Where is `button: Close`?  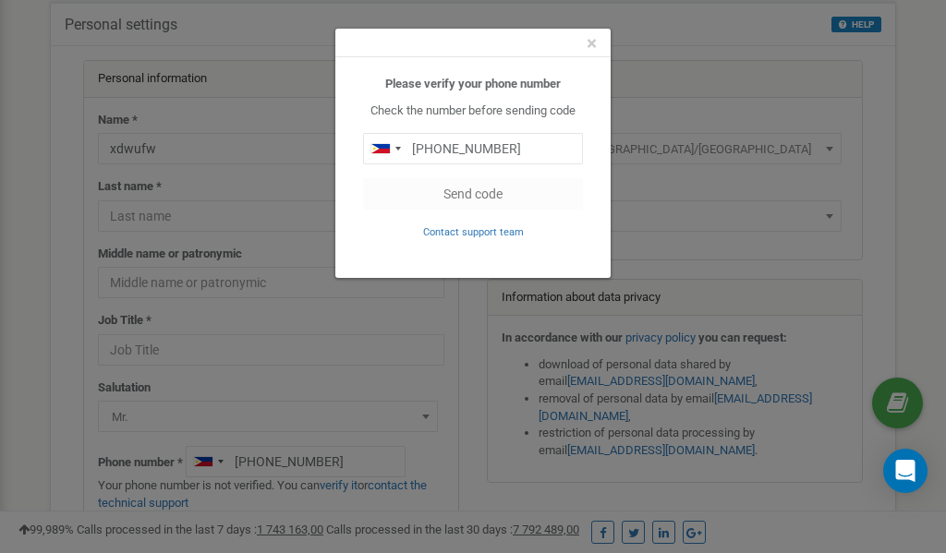
button: Close is located at coordinates (591, 43).